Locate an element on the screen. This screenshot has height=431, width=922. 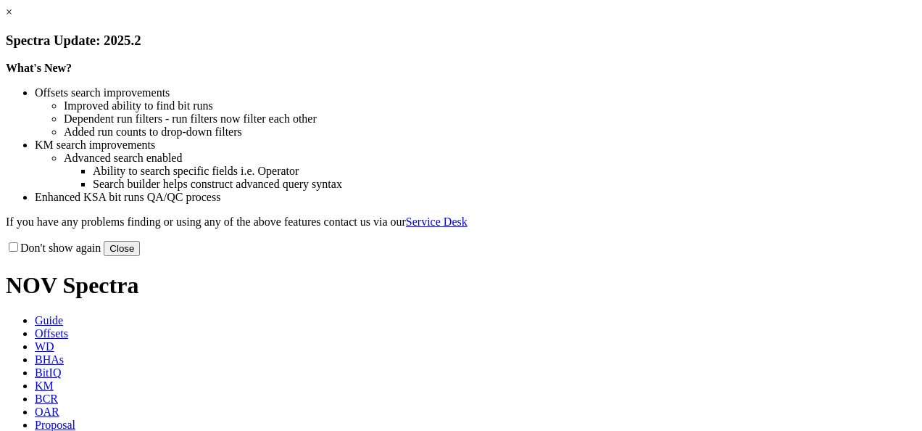
li: Search builder helps construct advanced query syntax is located at coordinates (505, 184).